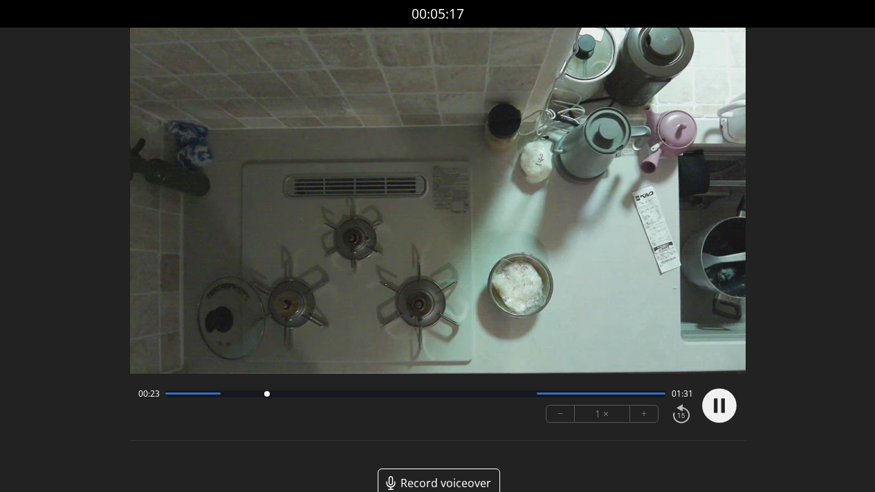 This screenshot has height=492, width=875. I want to click on span: 01:31, so click(682, 394).